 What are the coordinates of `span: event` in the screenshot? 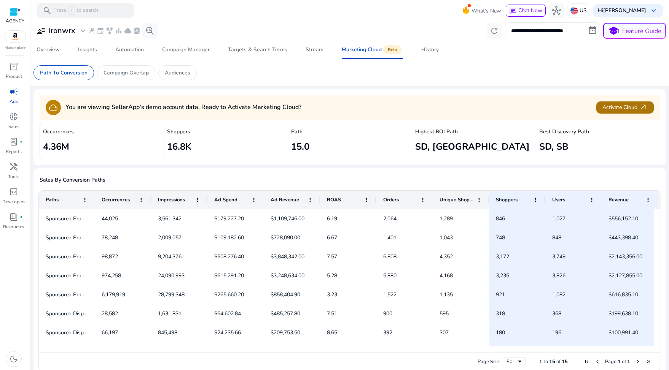 It's located at (100, 31).